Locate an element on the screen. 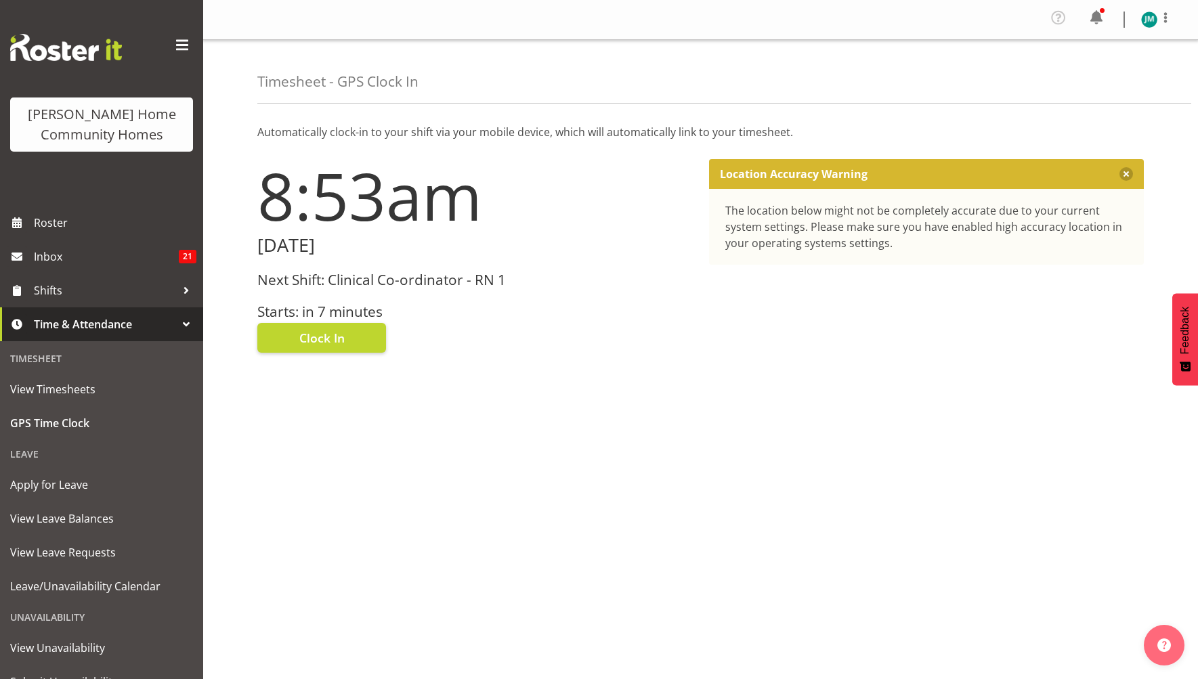 The image size is (1198, 679). span: GPS Time Clock is located at coordinates (102, 423).